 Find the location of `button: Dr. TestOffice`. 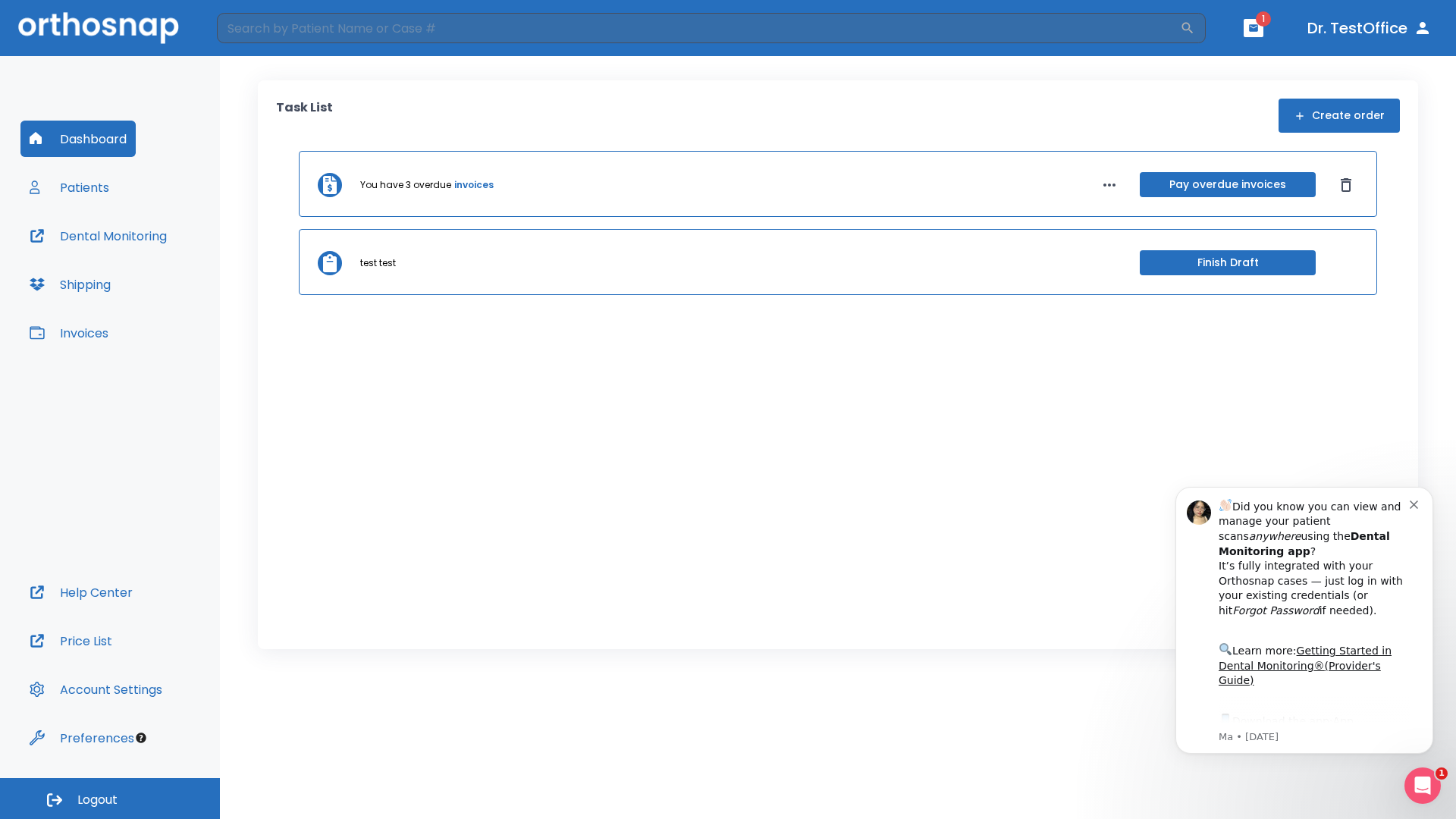

button: Dr. TestOffice is located at coordinates (1370, 28).